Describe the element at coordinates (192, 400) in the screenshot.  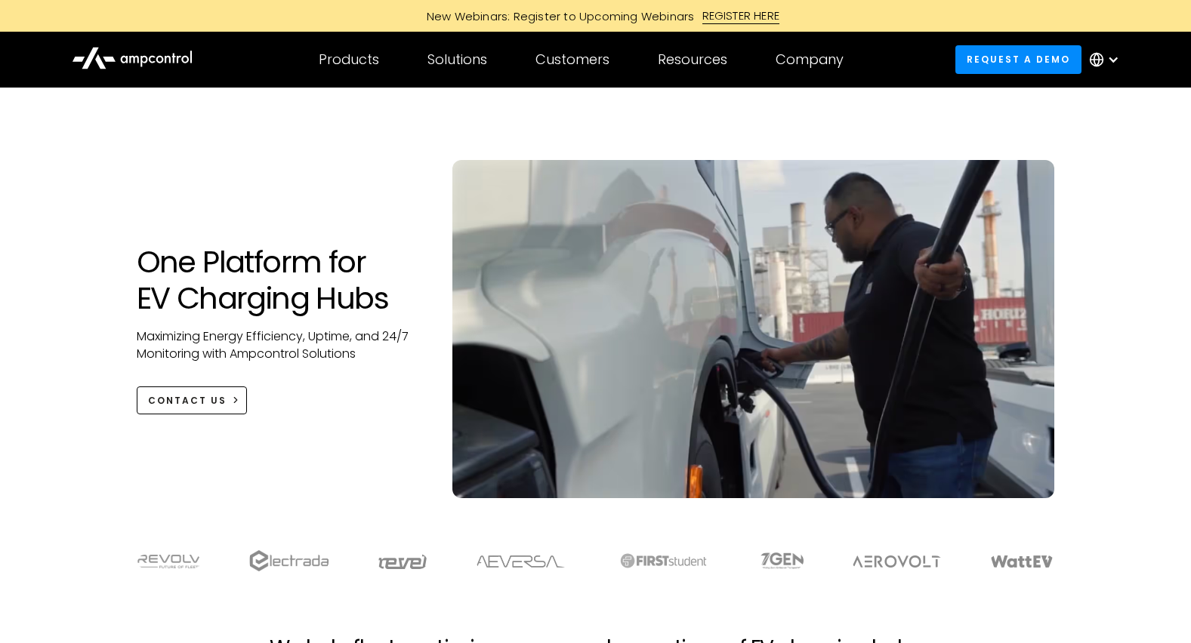
I see `a: CONTACT US` at that location.